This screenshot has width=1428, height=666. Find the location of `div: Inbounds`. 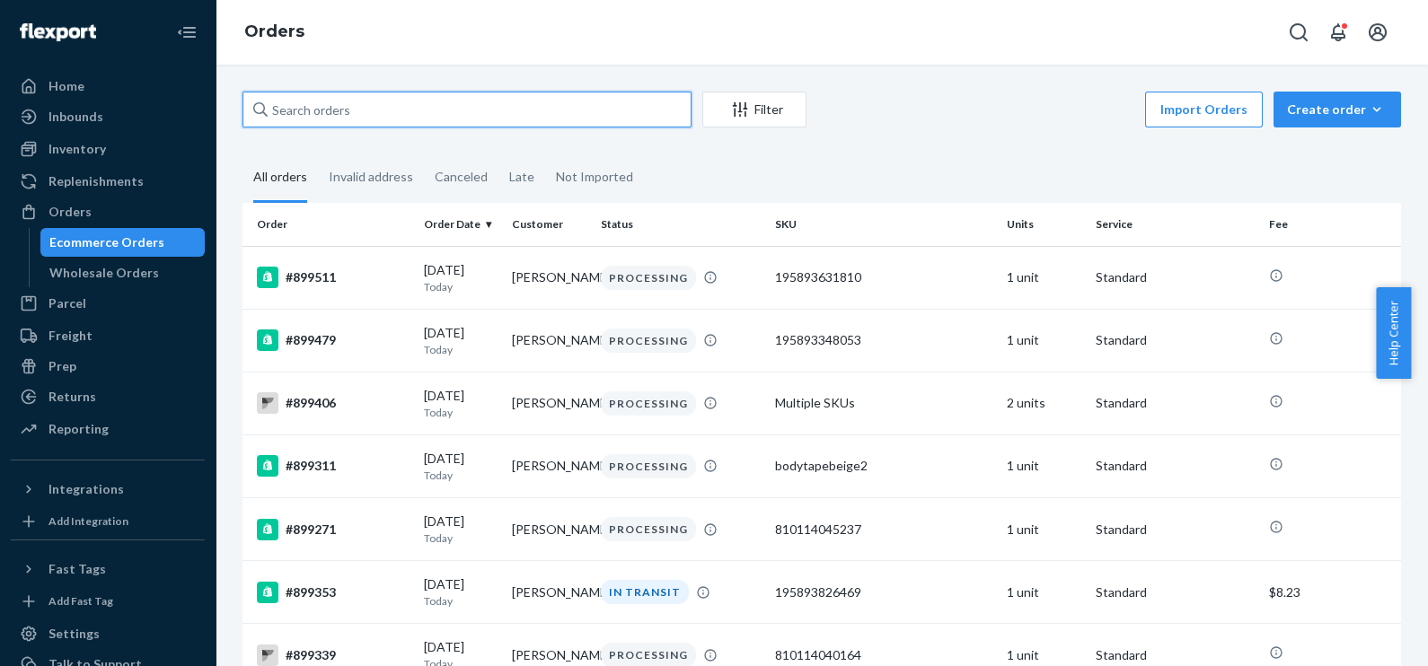

div: Inbounds is located at coordinates (75, 117).